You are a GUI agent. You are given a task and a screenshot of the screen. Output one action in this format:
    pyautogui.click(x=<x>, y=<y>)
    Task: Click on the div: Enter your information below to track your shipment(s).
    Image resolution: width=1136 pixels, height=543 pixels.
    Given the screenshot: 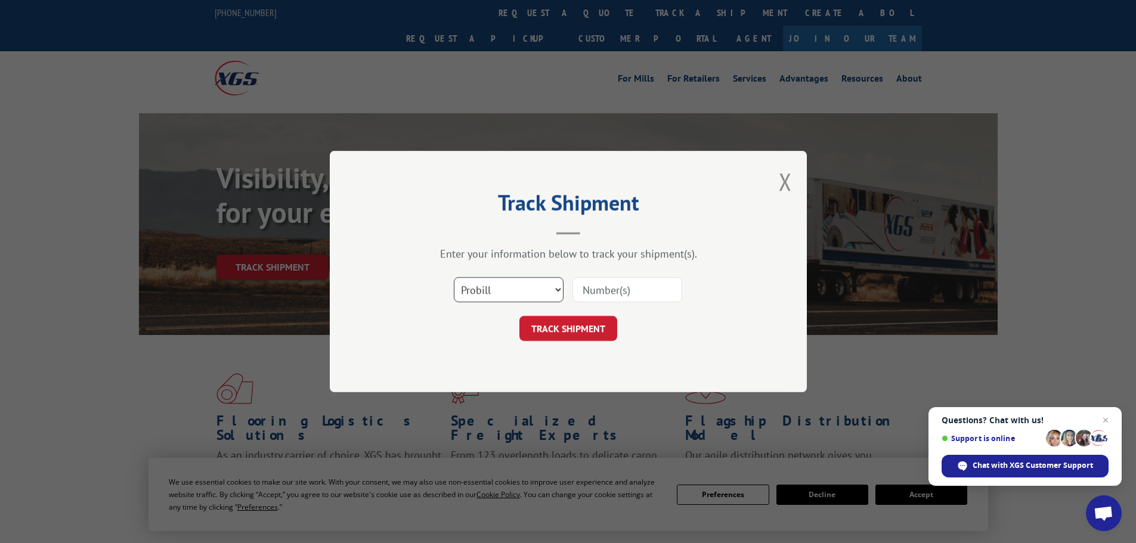 What is the action you would take?
    pyautogui.click(x=568, y=253)
    